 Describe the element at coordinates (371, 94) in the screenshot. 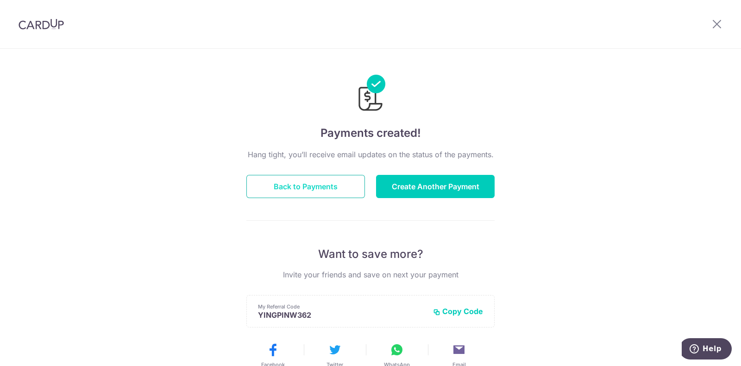

I see `img: Payments` at that location.